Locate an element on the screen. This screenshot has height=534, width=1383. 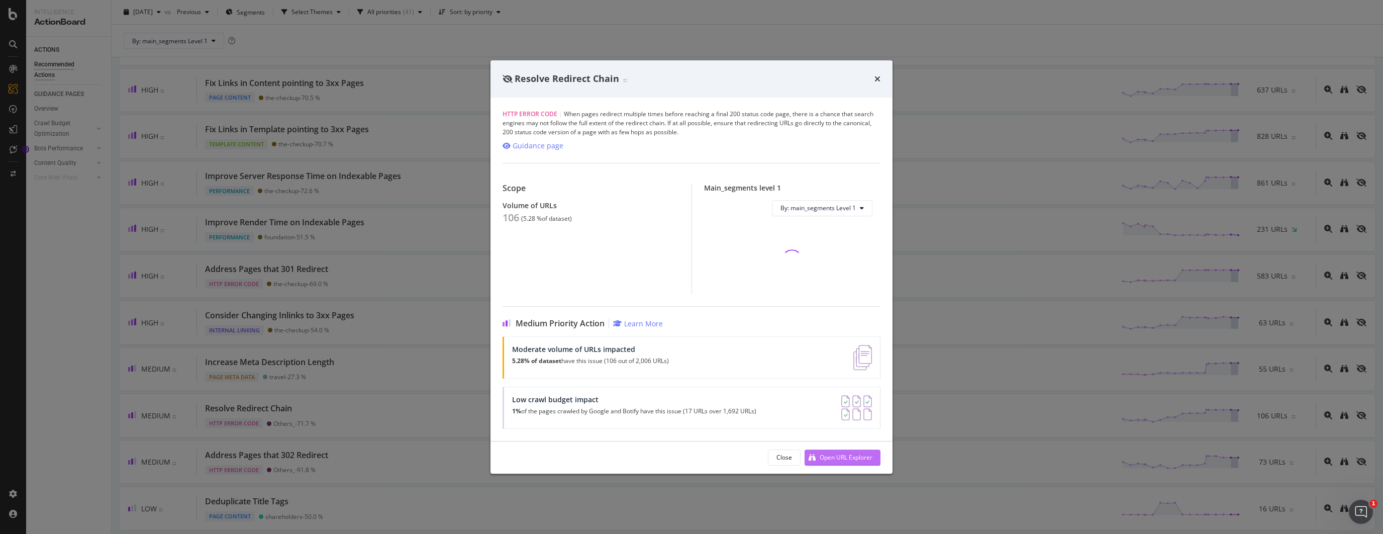
img: AY0oso9MOvYAAAAASUVORK5CYII= is located at coordinates (856, 408).